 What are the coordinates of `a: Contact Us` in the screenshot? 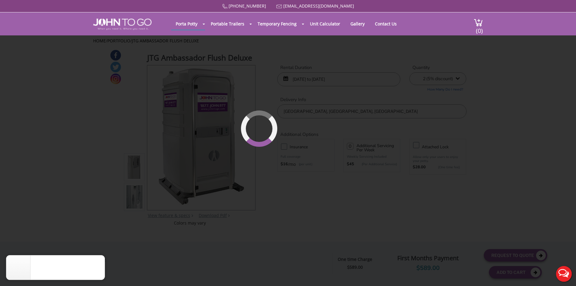 It's located at (386, 24).